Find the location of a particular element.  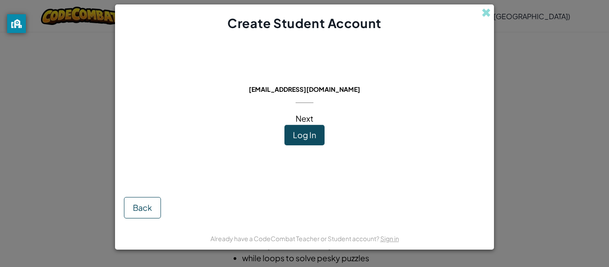

span: This email is already in use: is located at coordinates (305, 78).